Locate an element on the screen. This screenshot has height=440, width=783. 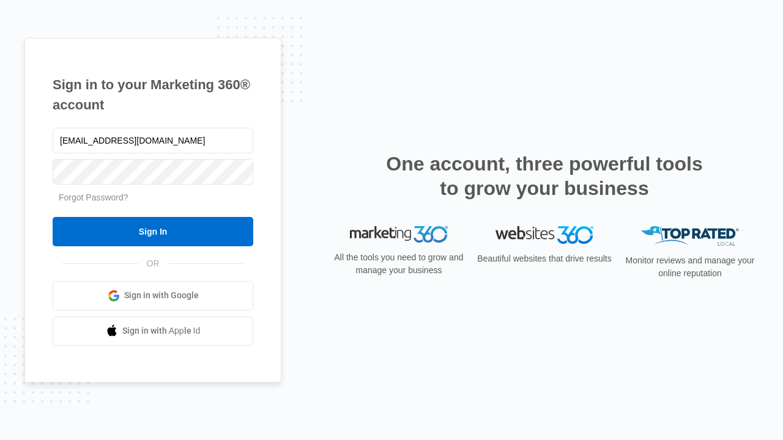
p: Monitor reviews and manage your online reputation is located at coordinates (690, 267).